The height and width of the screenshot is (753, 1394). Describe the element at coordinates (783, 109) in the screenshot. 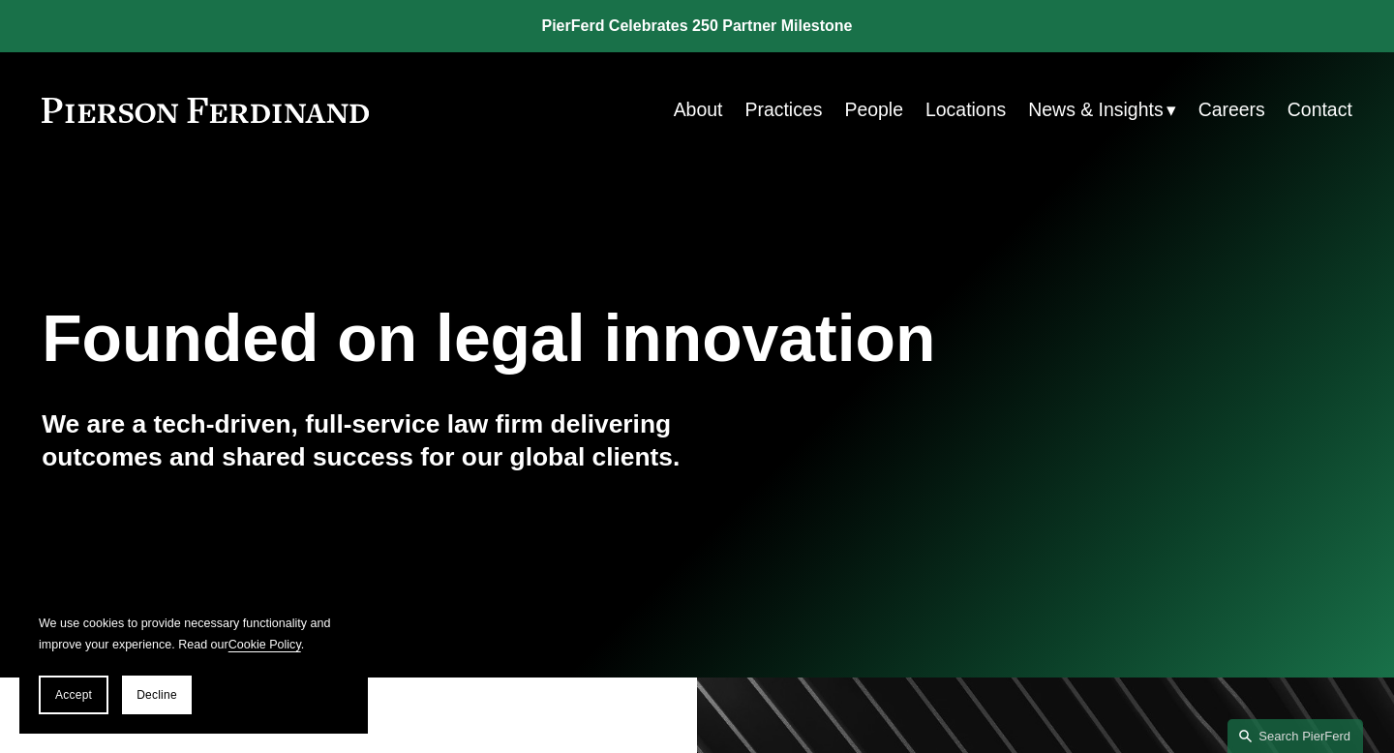

I see `a: Practices` at that location.